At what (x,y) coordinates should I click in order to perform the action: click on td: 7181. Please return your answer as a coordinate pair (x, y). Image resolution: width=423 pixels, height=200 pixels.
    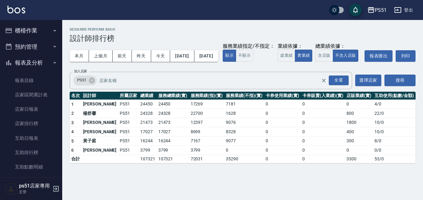
    Looking at the image, I should click on (244, 104).